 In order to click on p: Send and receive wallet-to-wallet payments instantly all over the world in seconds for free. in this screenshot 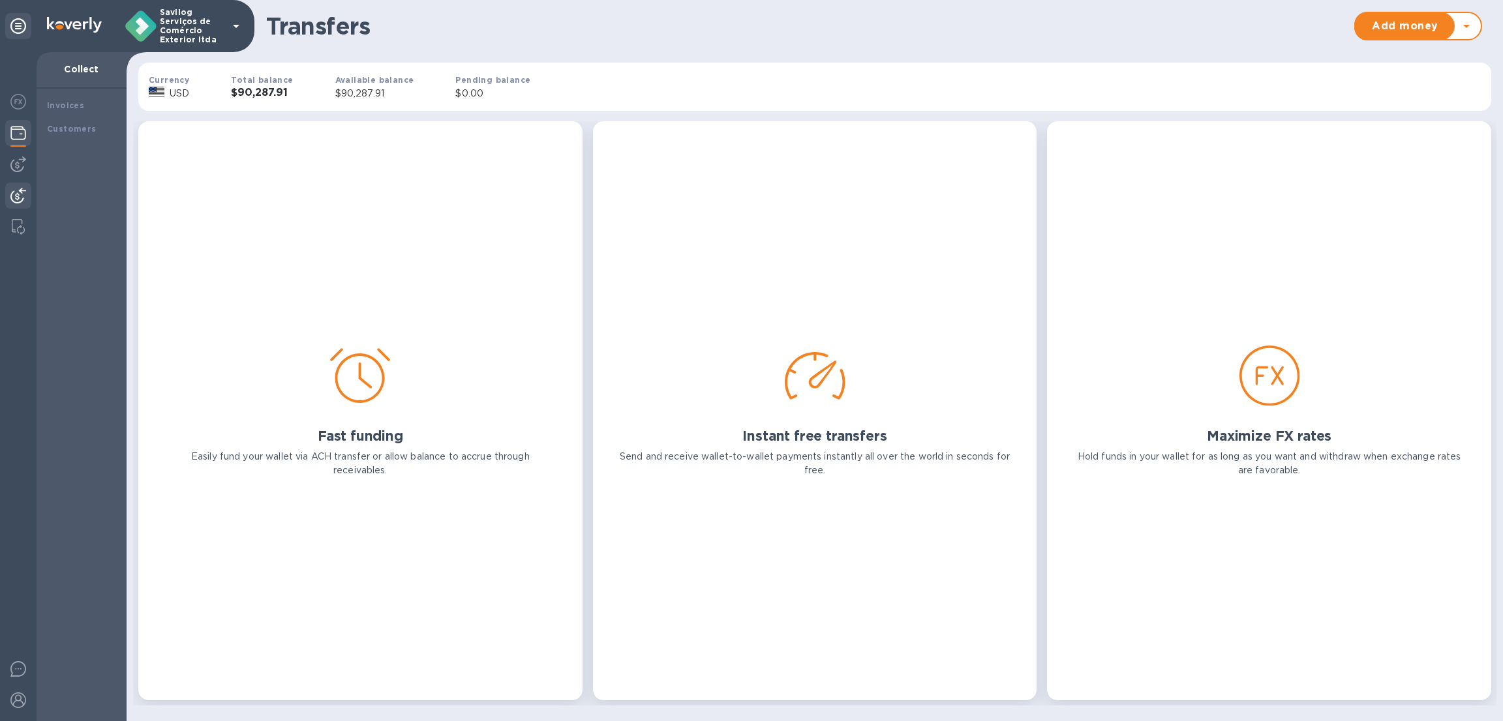, I will do `click(815, 464)`.